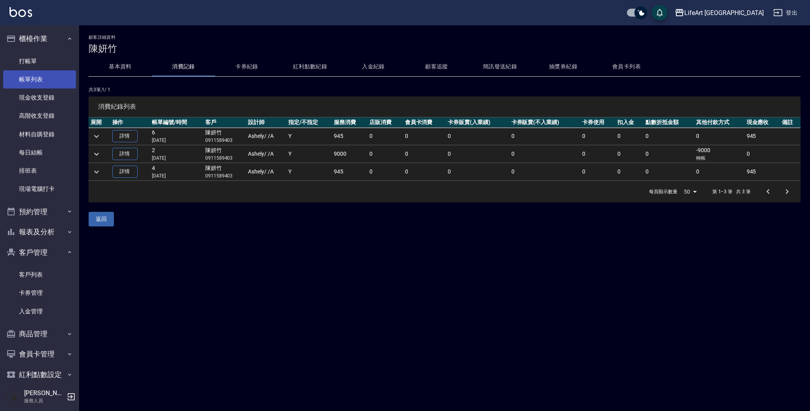  What do you see at coordinates (40, 293) in the screenshot?
I see `a: 卡券管理` at bounding box center [40, 293].